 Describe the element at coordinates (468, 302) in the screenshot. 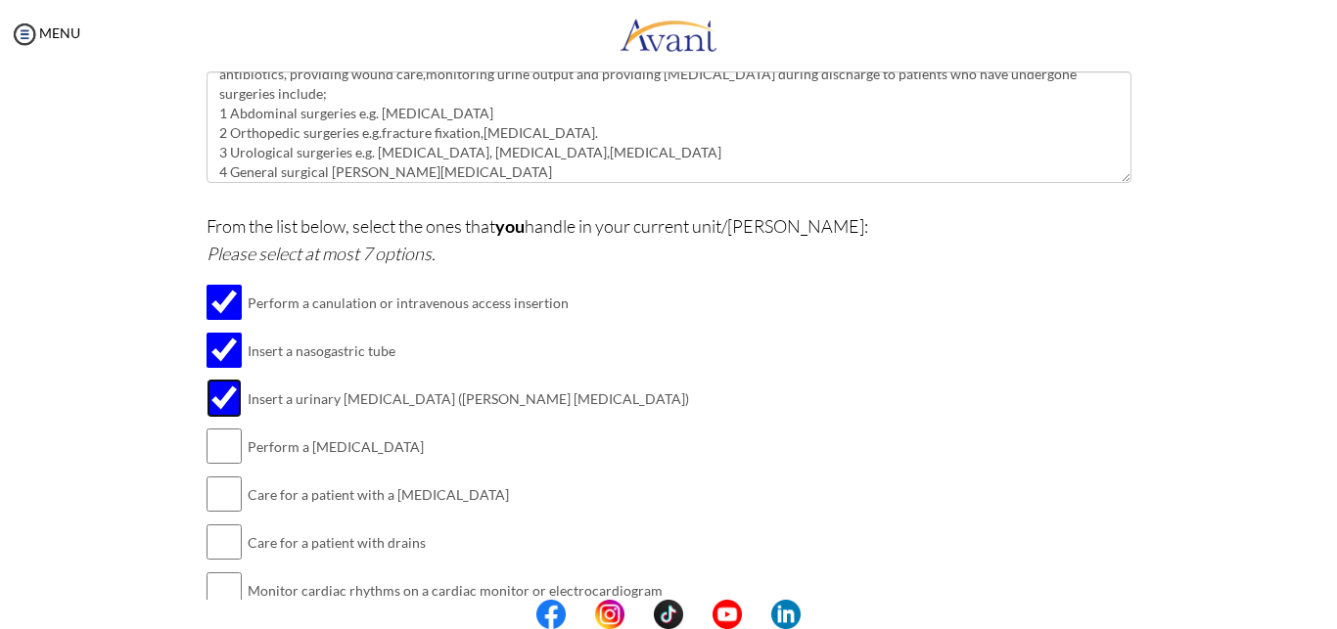

I see `td: Perform a canulation or intravenous access insertion` at that location.